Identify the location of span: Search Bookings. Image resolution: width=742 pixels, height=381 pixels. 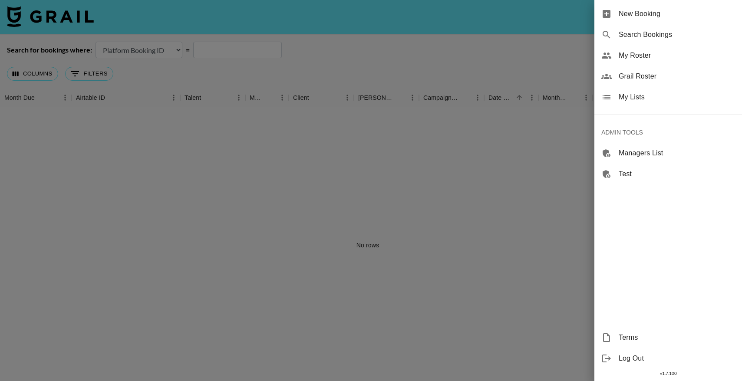
(677, 35).